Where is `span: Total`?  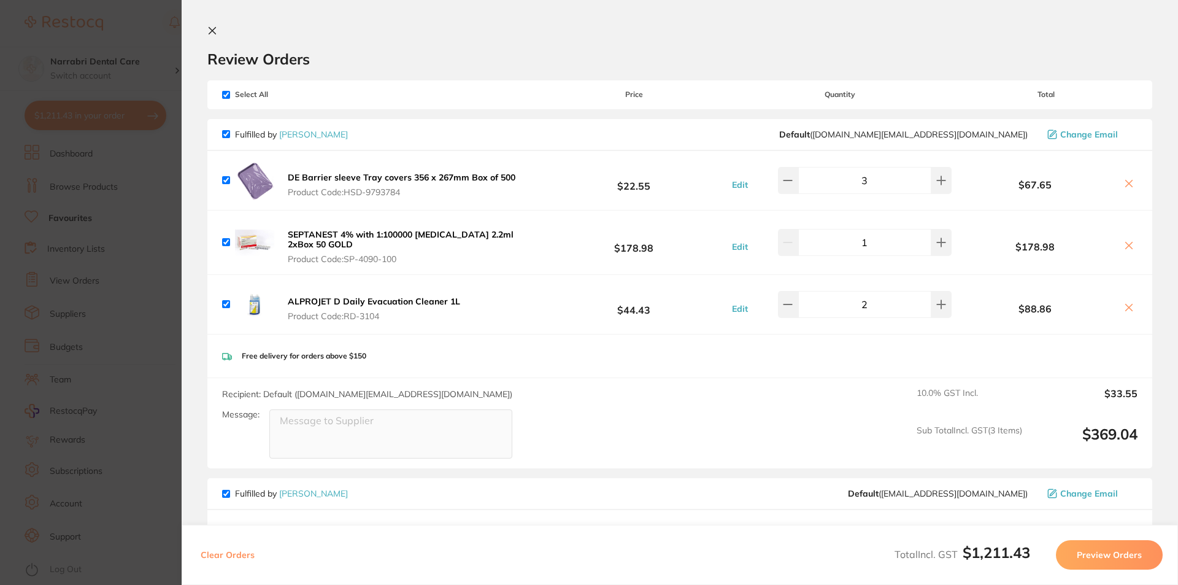
span: Total is located at coordinates (1046, 94).